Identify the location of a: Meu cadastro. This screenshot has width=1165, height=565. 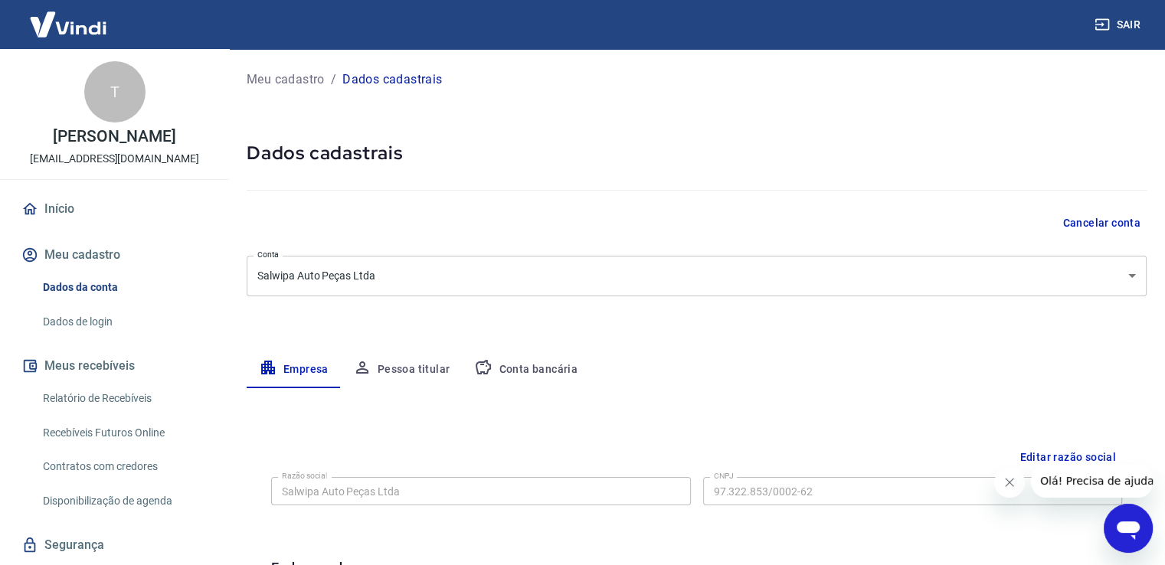
(286, 80).